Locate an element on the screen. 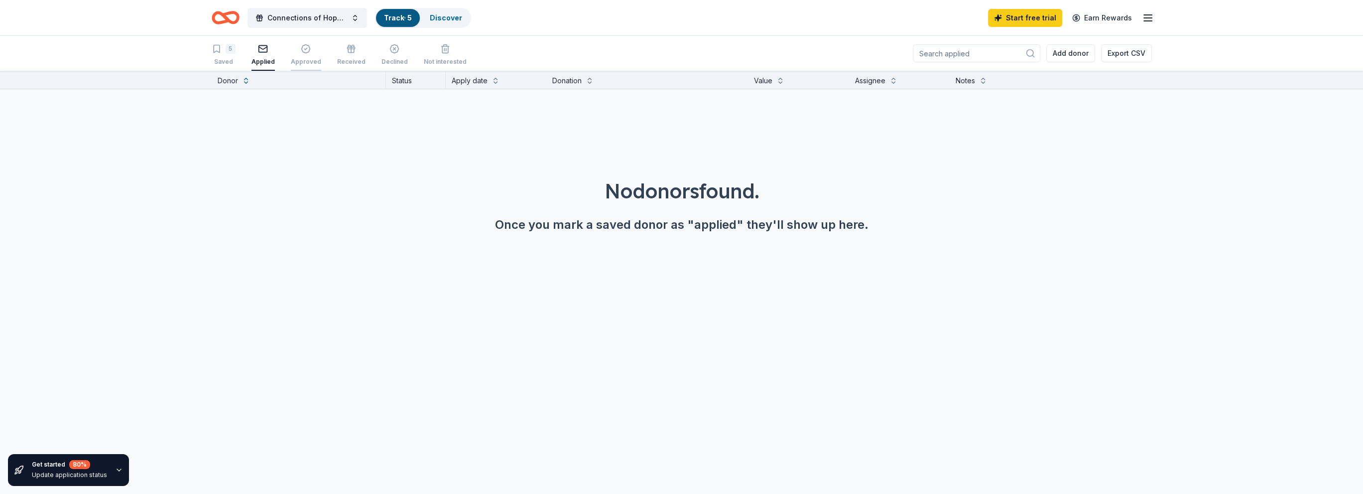 The image size is (1363, 494). div: Donor is located at coordinates (228, 81).